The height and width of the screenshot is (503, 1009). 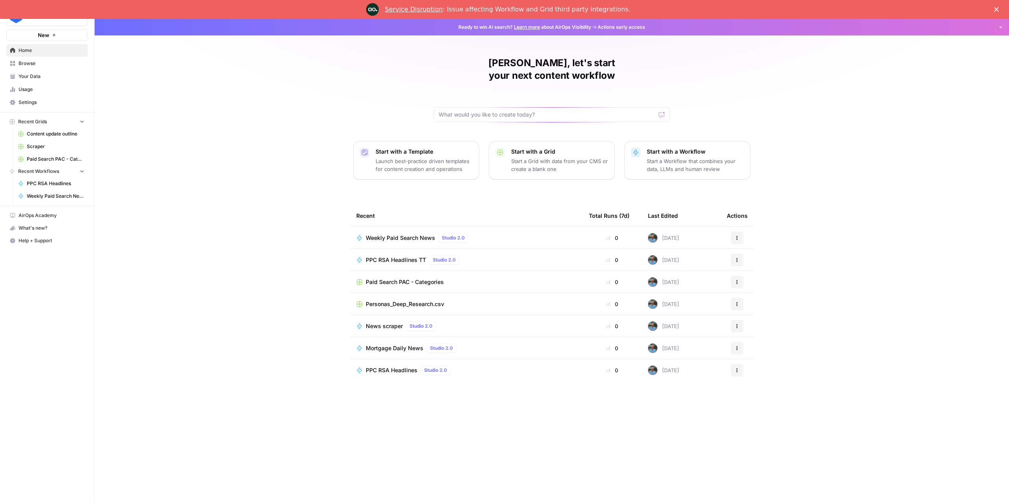 What do you see at coordinates (525, 27) in the screenshot?
I see `span: Ready to win AI search? about AirOps Visibility` at bounding box center [525, 27].